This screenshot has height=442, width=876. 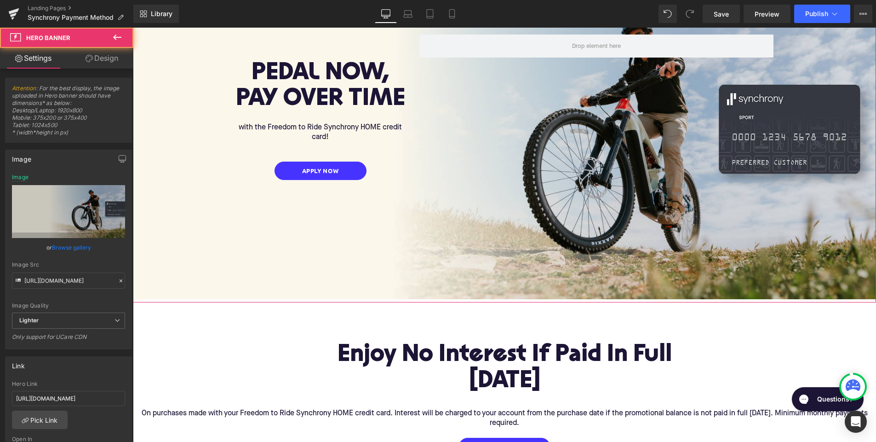 What do you see at coordinates (69, 264) in the screenshot?
I see `div: Image Src` at bounding box center [69, 264].